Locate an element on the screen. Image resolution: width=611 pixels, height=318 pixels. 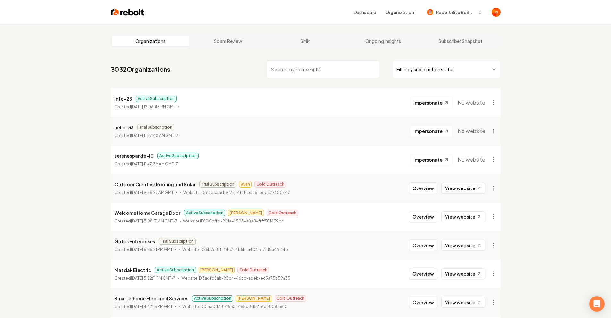
button: Open user button is located at coordinates (496, 12).